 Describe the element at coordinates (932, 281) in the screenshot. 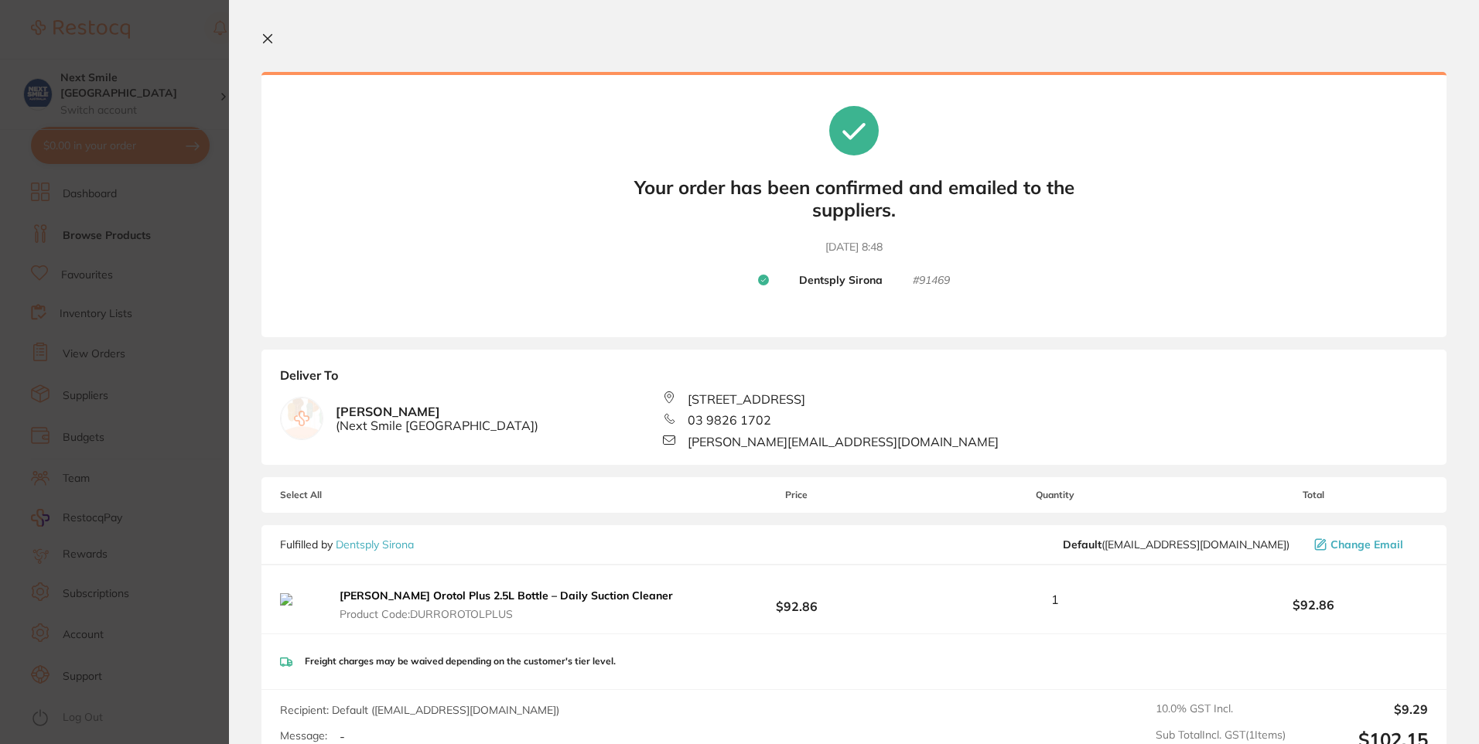

I see `small: # 91469` at that location.